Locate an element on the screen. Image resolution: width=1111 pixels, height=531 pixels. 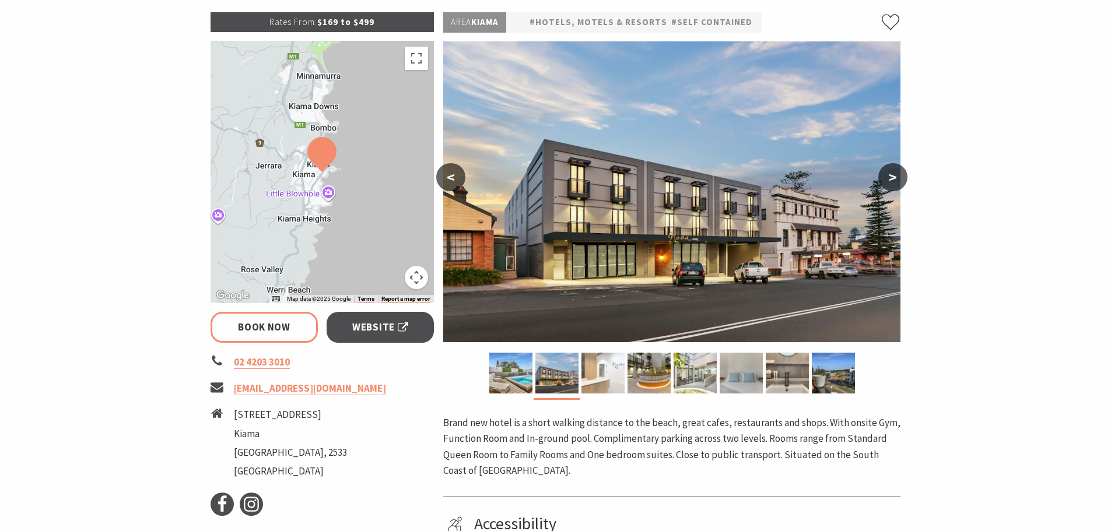
p: Brand new hotel is a short walking distance to the beach, great cafes, restaurants and shops. Wit... is located at coordinates (672, 447).